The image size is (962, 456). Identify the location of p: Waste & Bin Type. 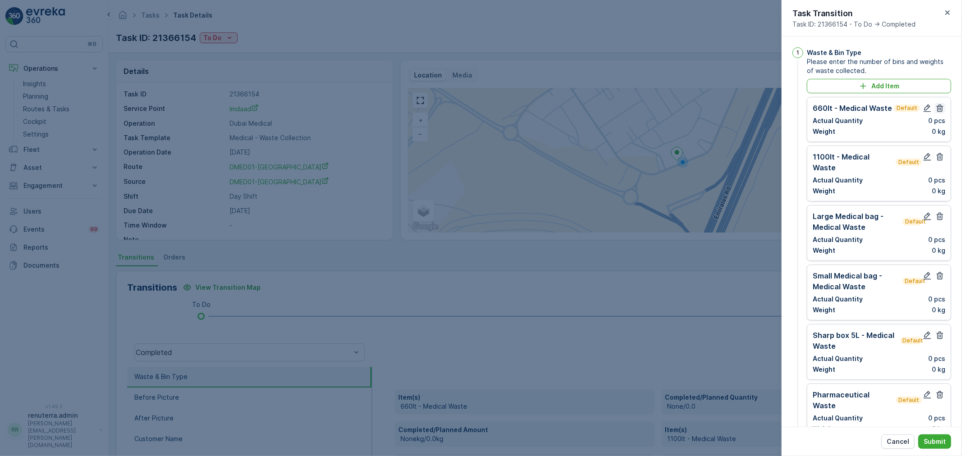
(834, 53).